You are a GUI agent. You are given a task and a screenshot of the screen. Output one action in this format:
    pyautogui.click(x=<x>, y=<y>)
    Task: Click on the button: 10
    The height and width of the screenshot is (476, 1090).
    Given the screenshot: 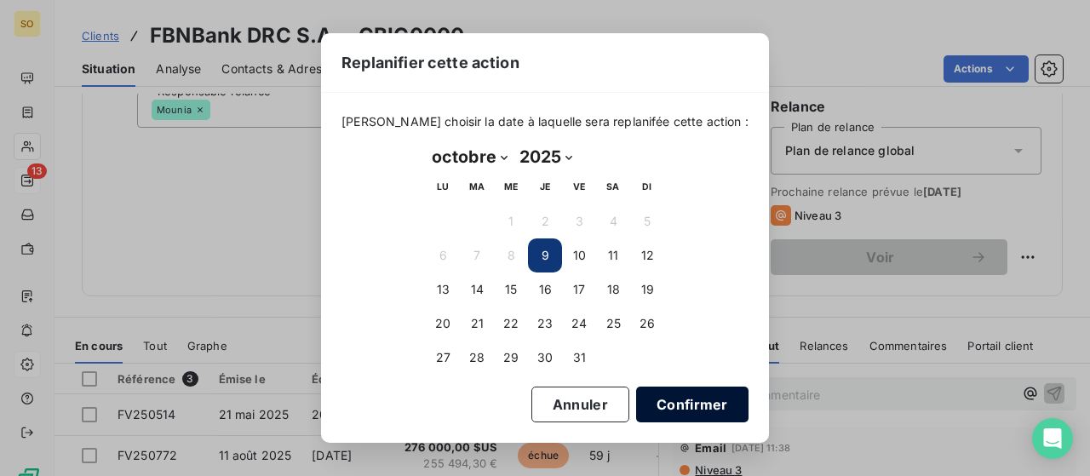 What is the action you would take?
    pyautogui.click(x=579, y=256)
    